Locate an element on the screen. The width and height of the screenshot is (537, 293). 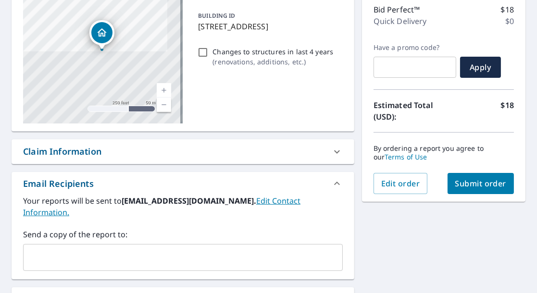
p: $0 is located at coordinates (510, 21).